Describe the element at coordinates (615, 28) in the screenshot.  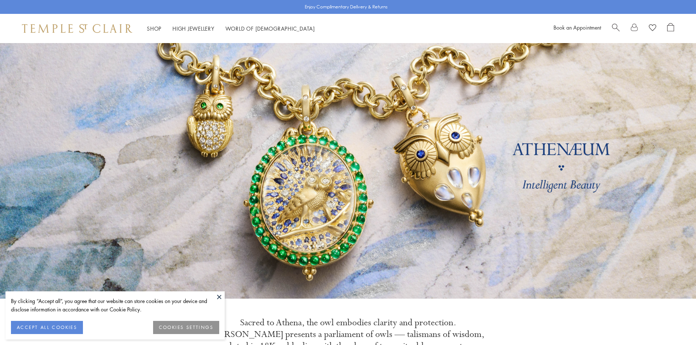
I see `a: Search` at that location.